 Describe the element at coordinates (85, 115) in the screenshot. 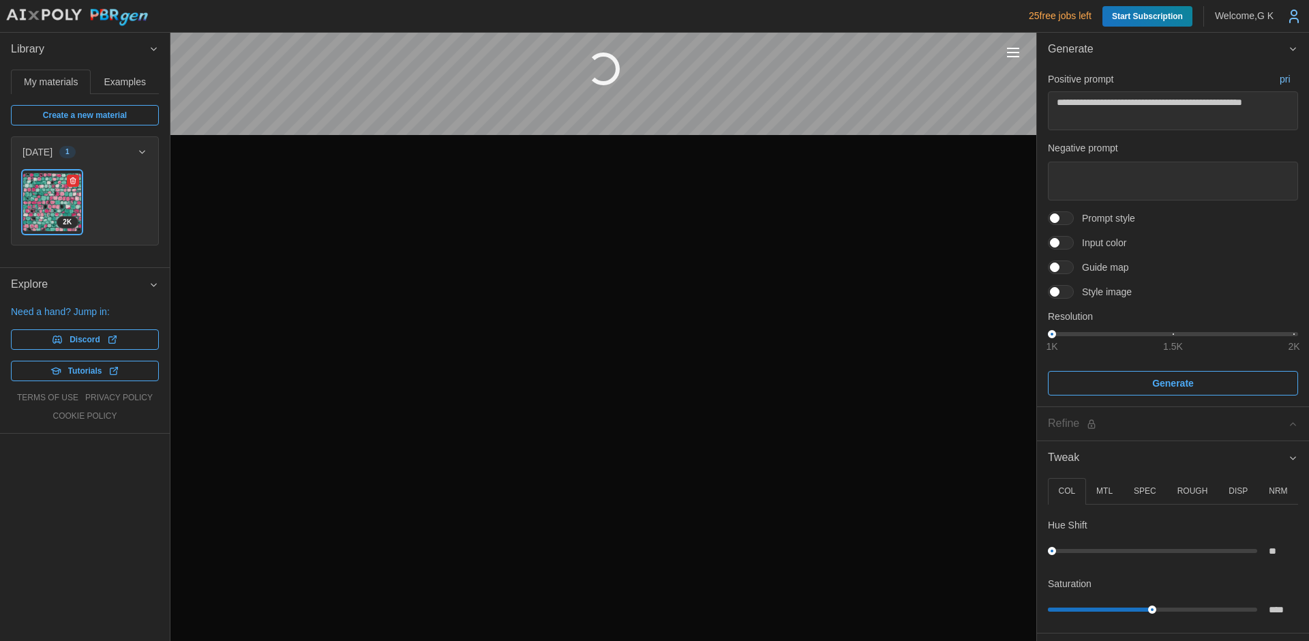

I see `span: Create a new material` at that location.